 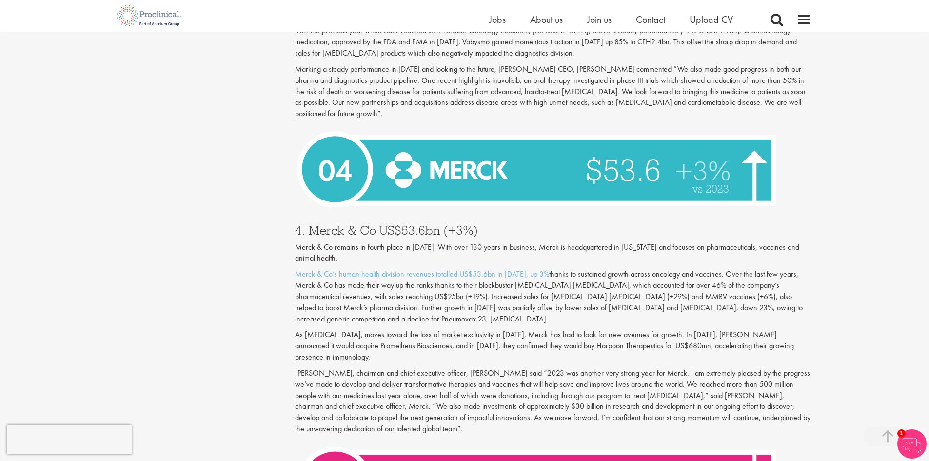 What do you see at coordinates (911, 444) in the screenshot?
I see `img: Chatbot` at bounding box center [911, 444].